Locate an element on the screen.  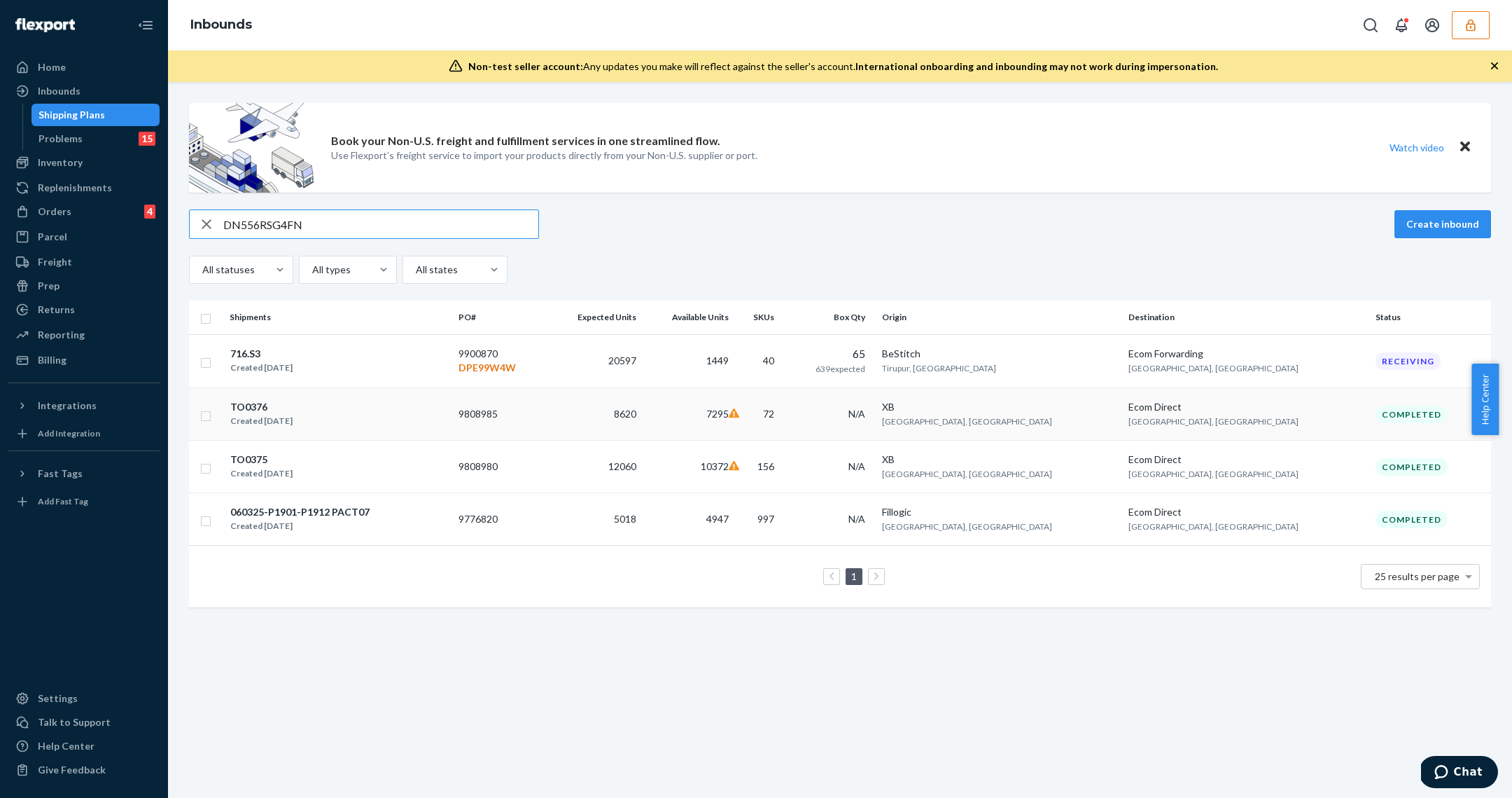
ol: breadcrumbs is located at coordinates (222, 25).